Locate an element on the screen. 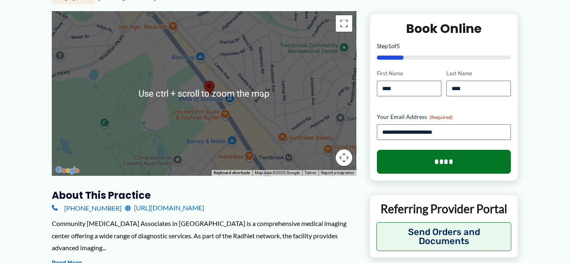 The height and width of the screenshot is (263, 570). button: Send Orders and Documents is located at coordinates (444, 236).